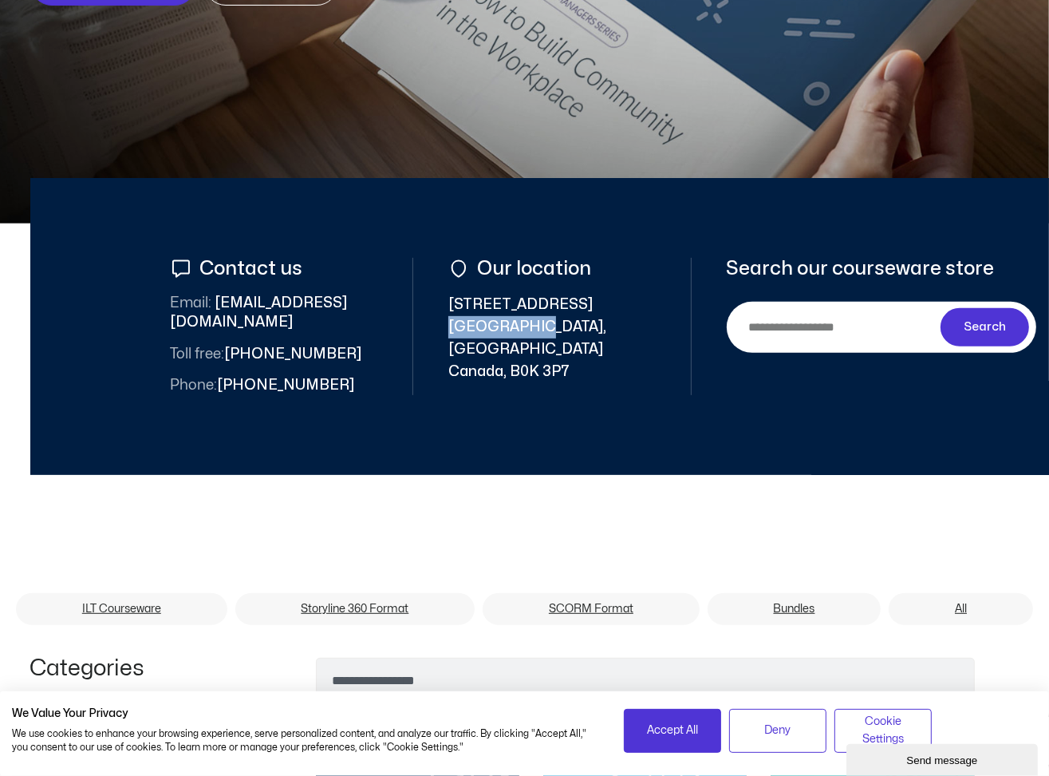 This screenshot has height=776, width=1049. What do you see at coordinates (673, 730) in the screenshot?
I see `button: Accept all cookies` at bounding box center [673, 730].